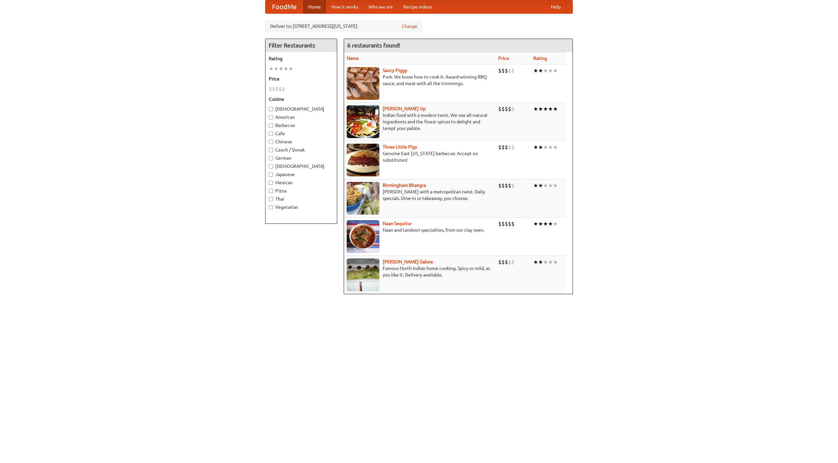  I want to click on p: Famous North Indian home cooking. Spicy or mild, as you like it. Delivery available., so click(420, 272).